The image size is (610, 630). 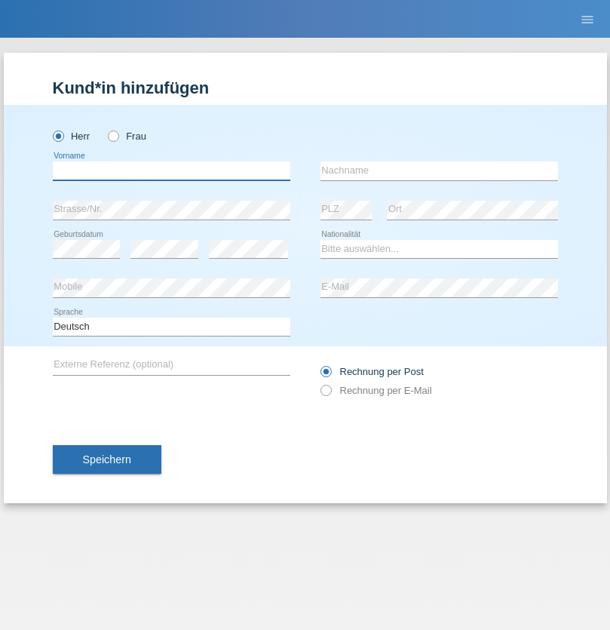 I want to click on input: Herr, so click(x=57, y=135).